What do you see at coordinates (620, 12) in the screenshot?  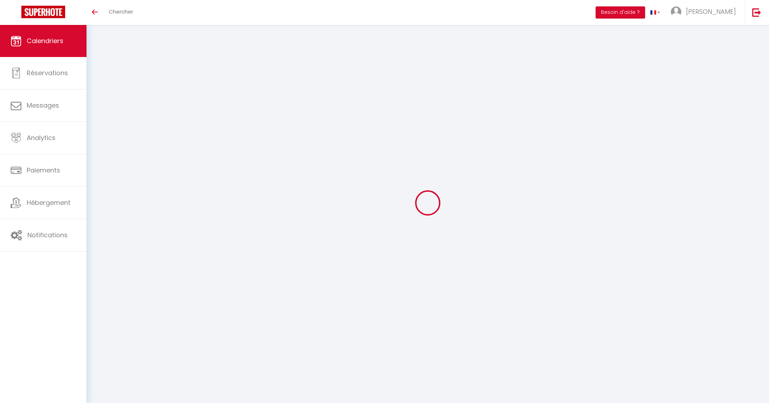 I see `button: Besoin d'aide ?` at bounding box center [620, 12].